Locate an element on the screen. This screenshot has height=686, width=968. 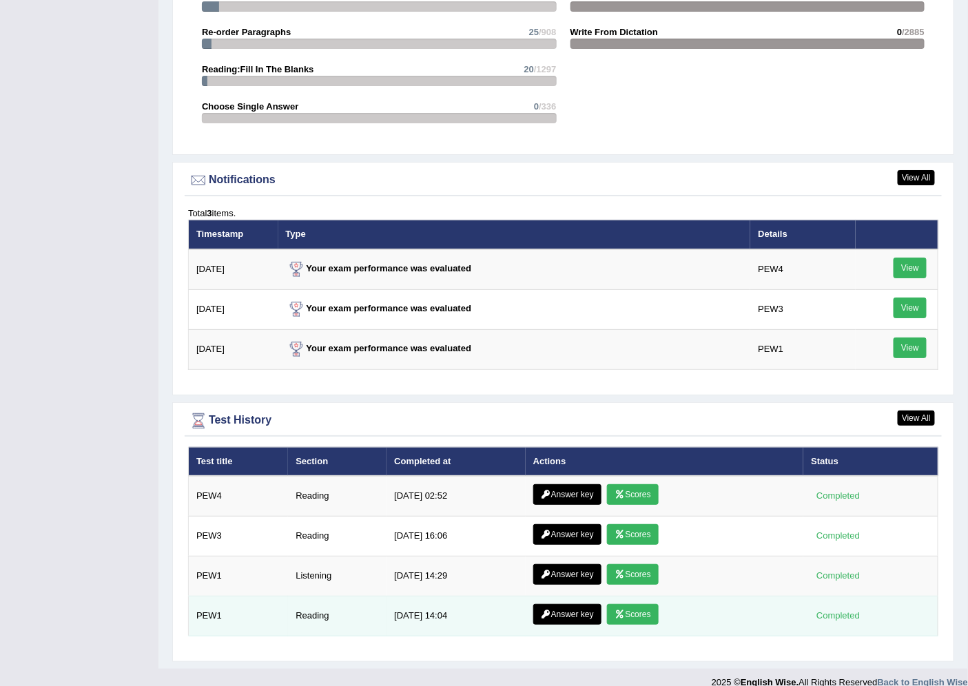
span: /1297 is located at coordinates (545, 69).